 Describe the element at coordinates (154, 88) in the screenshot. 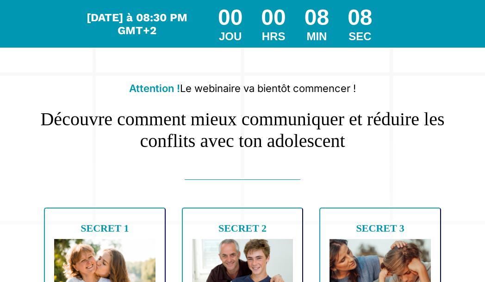

I see `b: Attention !` at that location.